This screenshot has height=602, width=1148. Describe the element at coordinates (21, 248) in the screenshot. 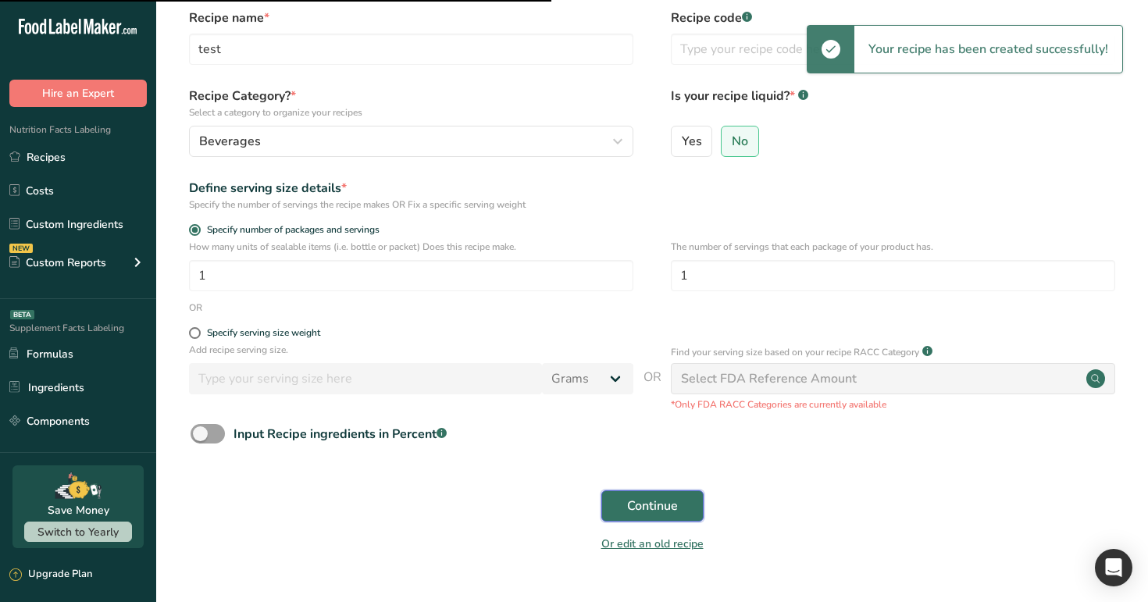

I see `div: NEW` at that location.